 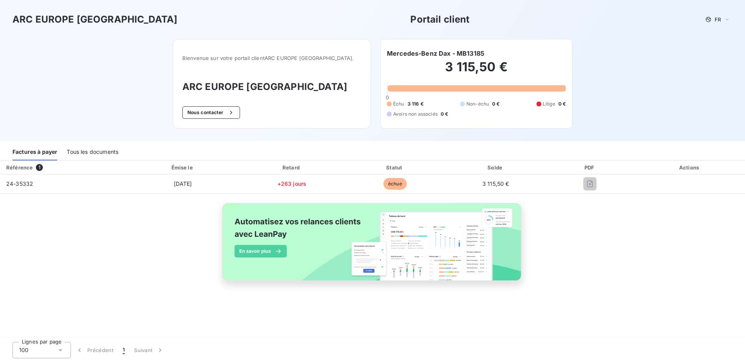 I want to click on button: 1, so click(x=124, y=350).